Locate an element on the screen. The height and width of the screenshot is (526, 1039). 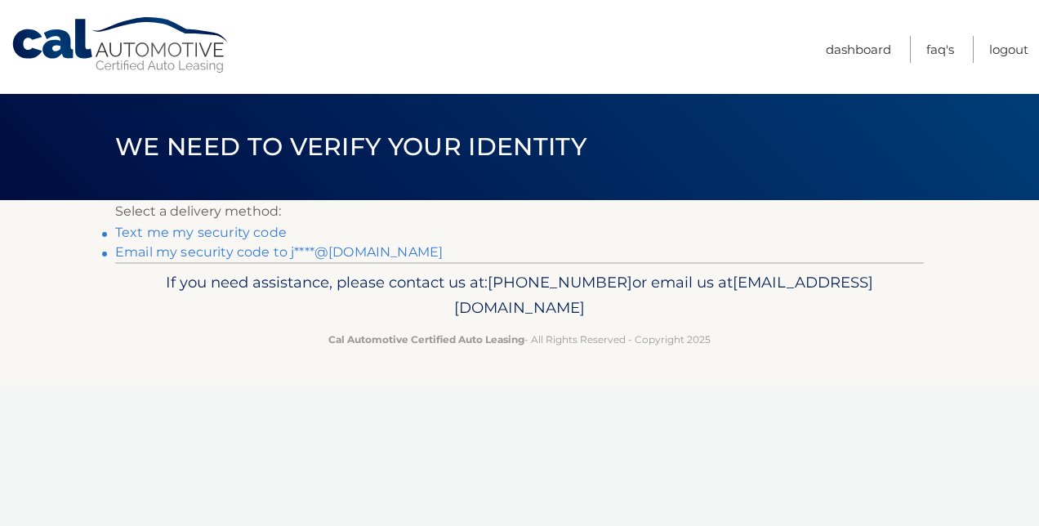
p: Select a delivery method: is located at coordinates (520, 212).